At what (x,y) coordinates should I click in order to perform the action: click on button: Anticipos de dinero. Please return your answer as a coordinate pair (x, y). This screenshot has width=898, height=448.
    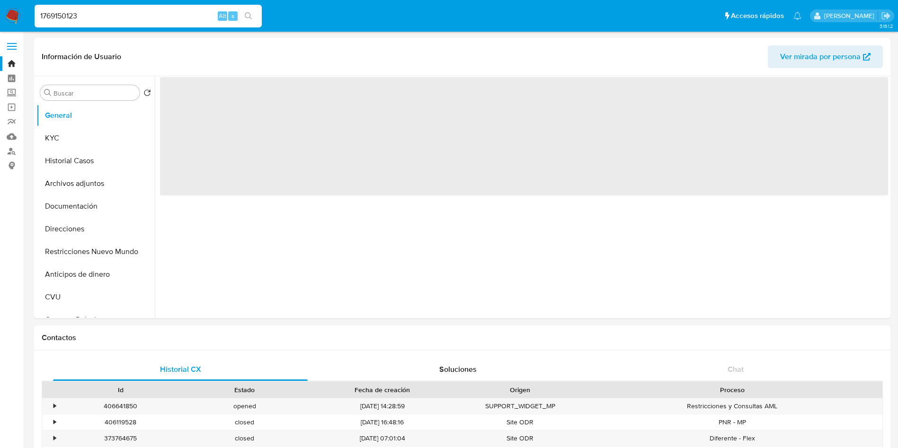
    Looking at the image, I should click on (96, 275).